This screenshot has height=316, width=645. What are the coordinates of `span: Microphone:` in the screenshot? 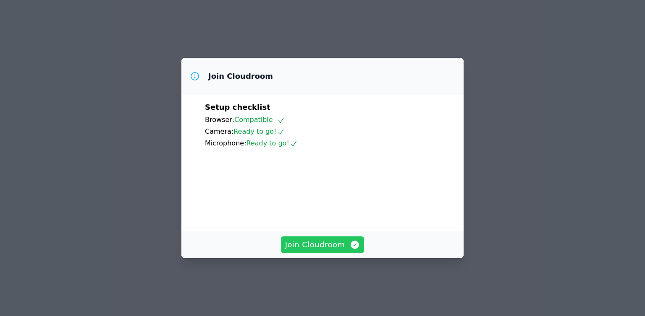 It's located at (225, 143).